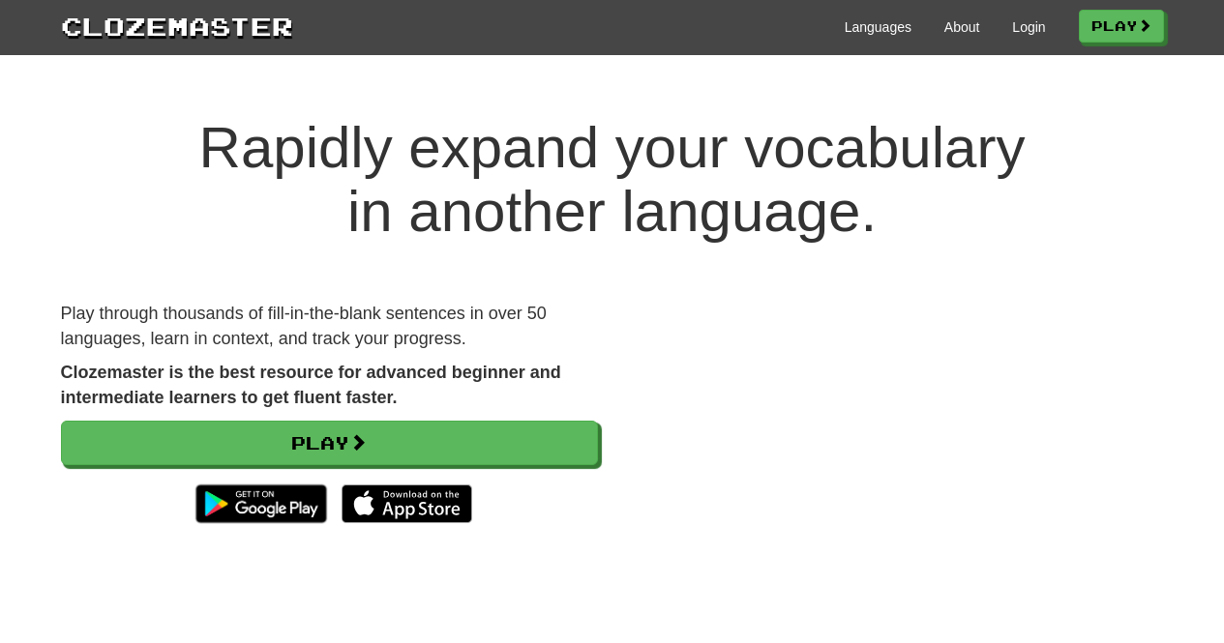  What do you see at coordinates (1028, 27) in the screenshot?
I see `a: Login` at bounding box center [1028, 27].